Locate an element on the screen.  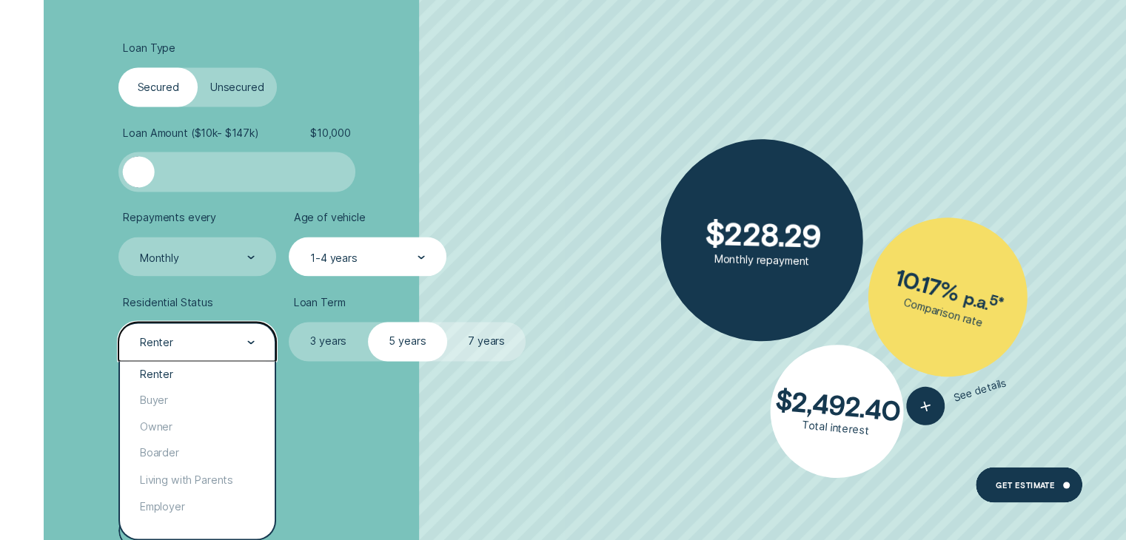
span: Loan Term is located at coordinates (320, 303).